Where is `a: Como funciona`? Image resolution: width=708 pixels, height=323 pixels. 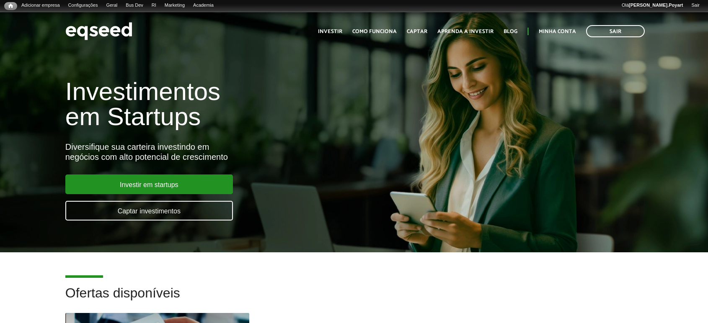
a: Como funciona is located at coordinates (374, 31).